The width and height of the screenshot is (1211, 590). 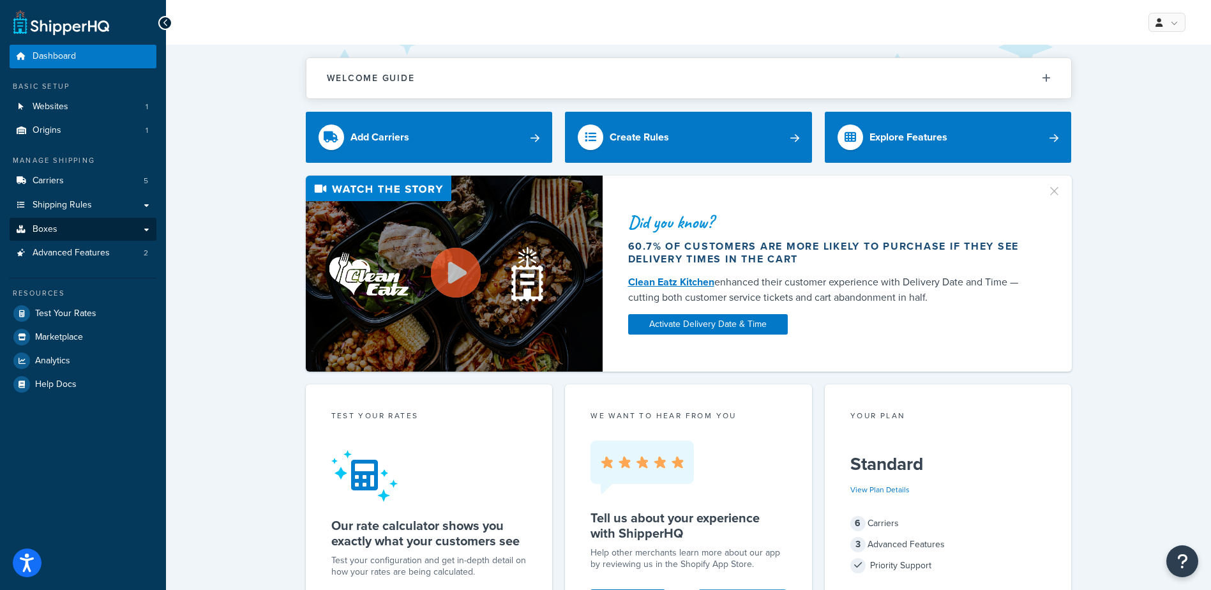 What do you see at coordinates (83, 337) in the screenshot?
I see `li: Marketplace` at bounding box center [83, 337].